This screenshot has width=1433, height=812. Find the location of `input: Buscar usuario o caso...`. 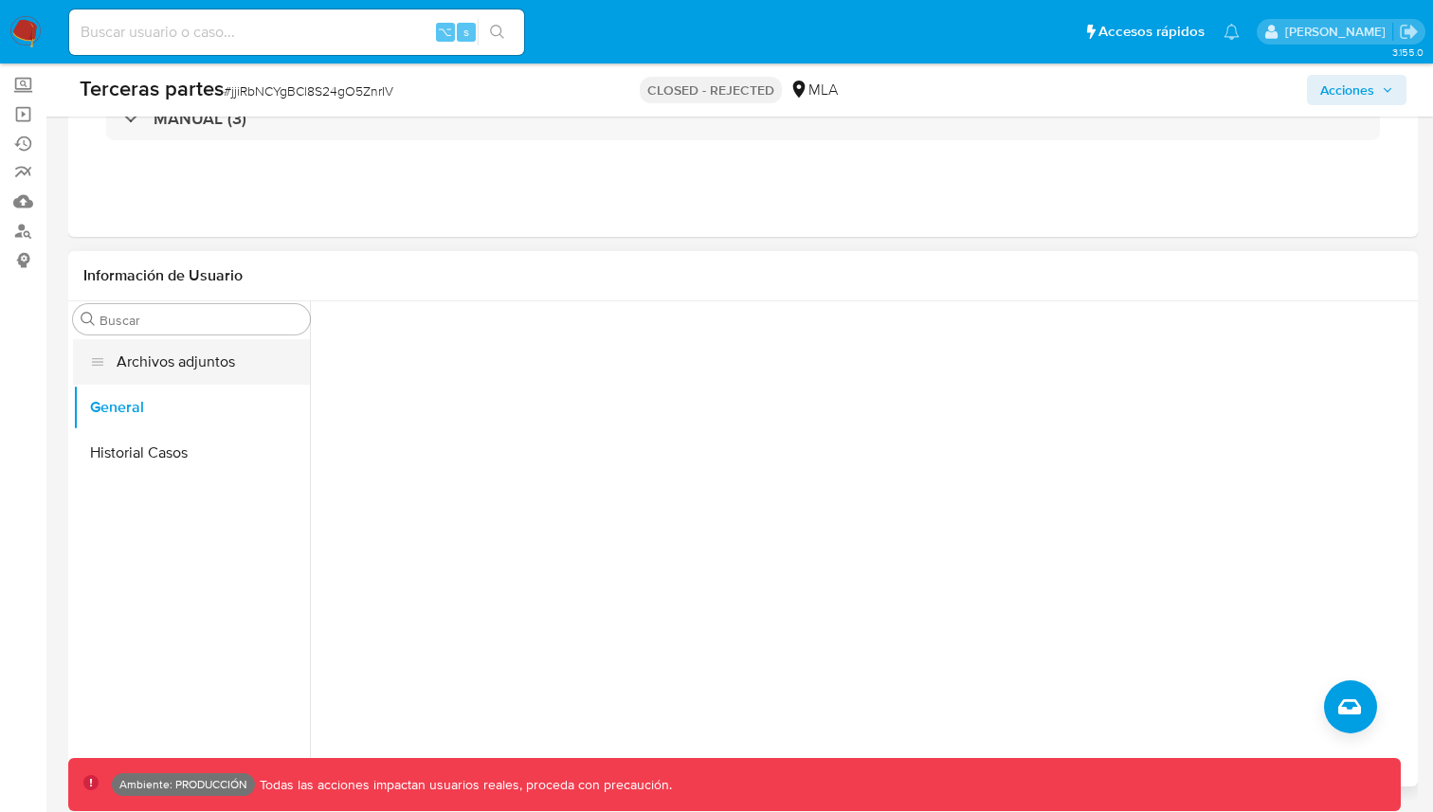

input: Buscar usuario o caso... is located at coordinates (297, 32).